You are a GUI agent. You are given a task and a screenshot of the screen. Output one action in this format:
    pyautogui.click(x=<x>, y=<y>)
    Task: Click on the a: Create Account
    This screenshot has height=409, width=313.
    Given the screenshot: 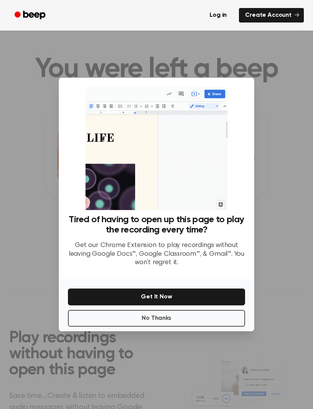 What is the action you would take?
    pyautogui.click(x=271, y=15)
    